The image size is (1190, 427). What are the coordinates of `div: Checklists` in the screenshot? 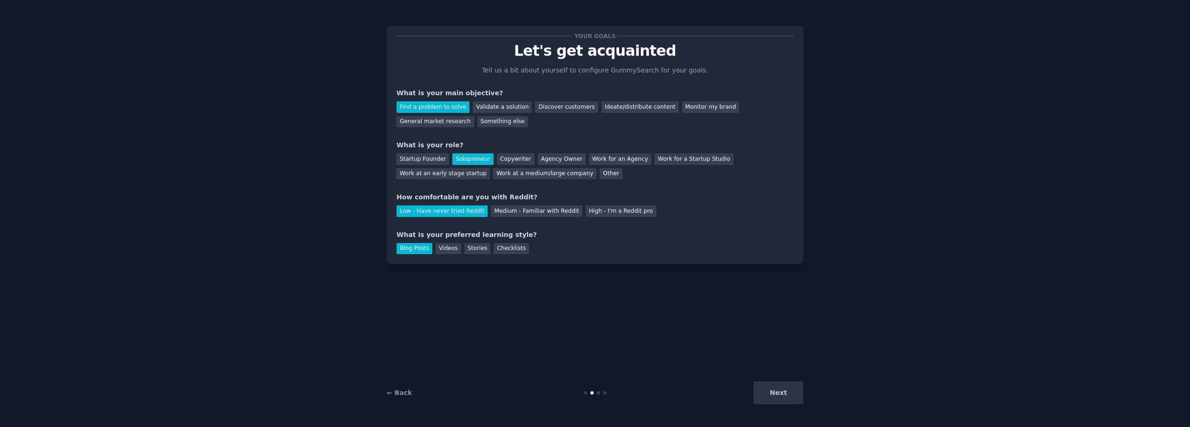 It's located at (511, 249).